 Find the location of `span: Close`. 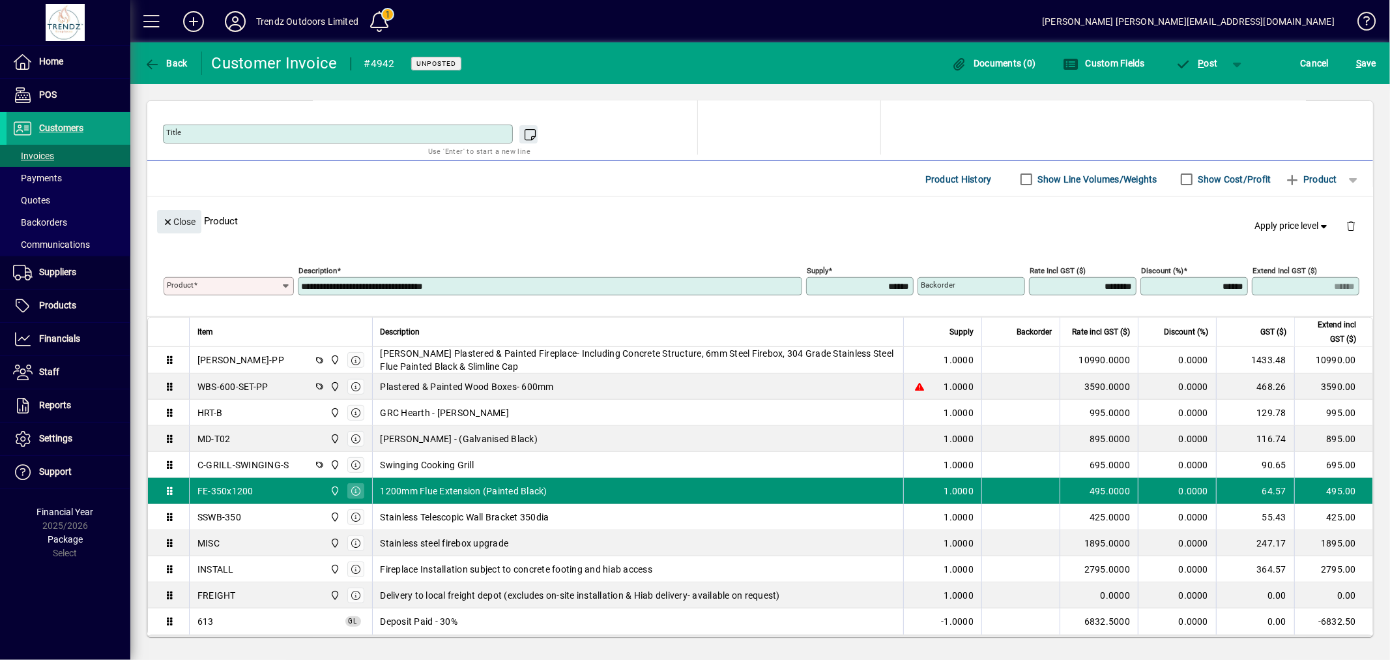

span: Close is located at coordinates (179, 222).